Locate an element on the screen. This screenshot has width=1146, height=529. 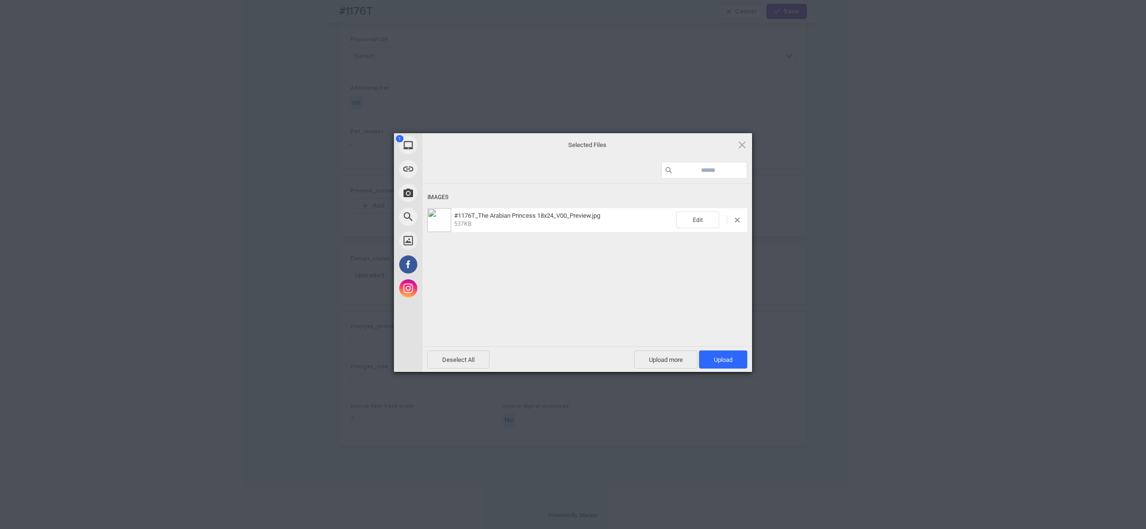
div: Web Search is located at coordinates (451, 217).